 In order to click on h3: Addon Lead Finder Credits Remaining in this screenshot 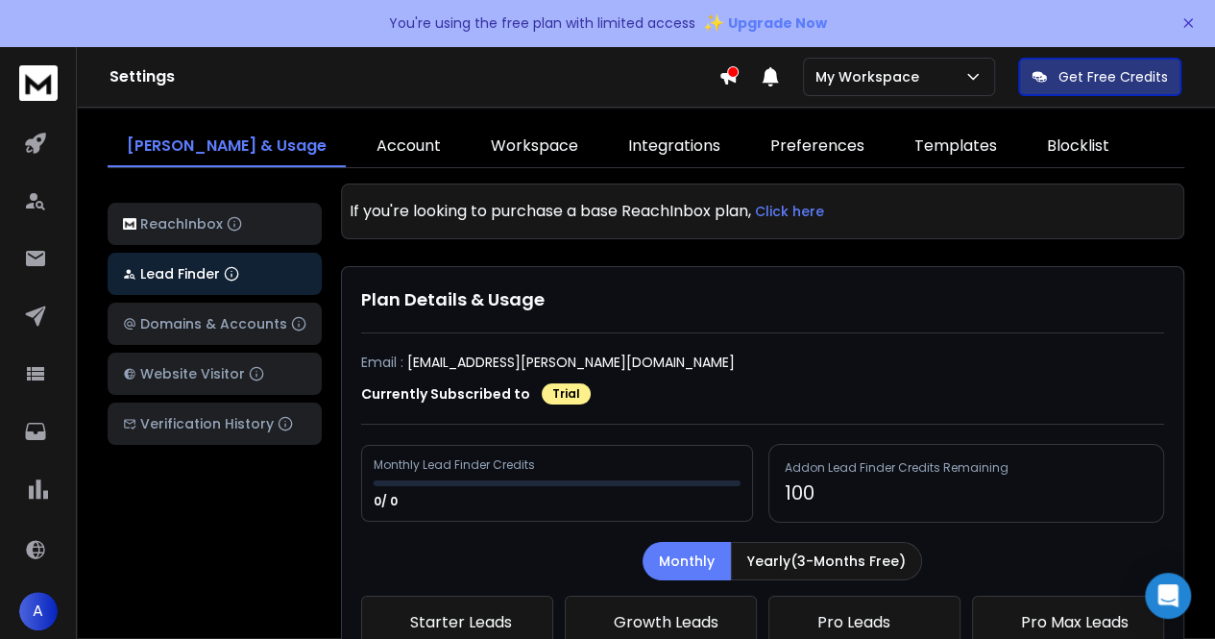, I will do `click(966, 468)`.